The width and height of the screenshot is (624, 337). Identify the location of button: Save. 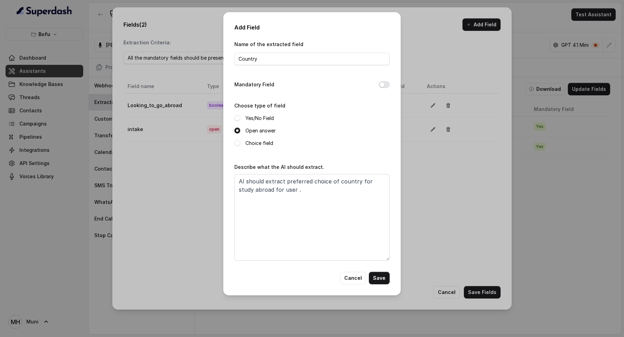
(379, 278).